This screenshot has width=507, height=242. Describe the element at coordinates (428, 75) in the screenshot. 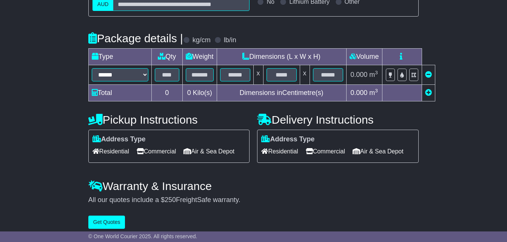

I see `a: Remove this item` at that location.